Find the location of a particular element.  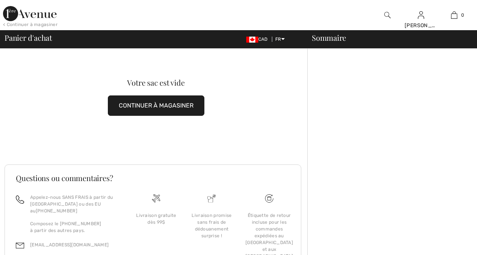

span: FR is located at coordinates (280, 39).